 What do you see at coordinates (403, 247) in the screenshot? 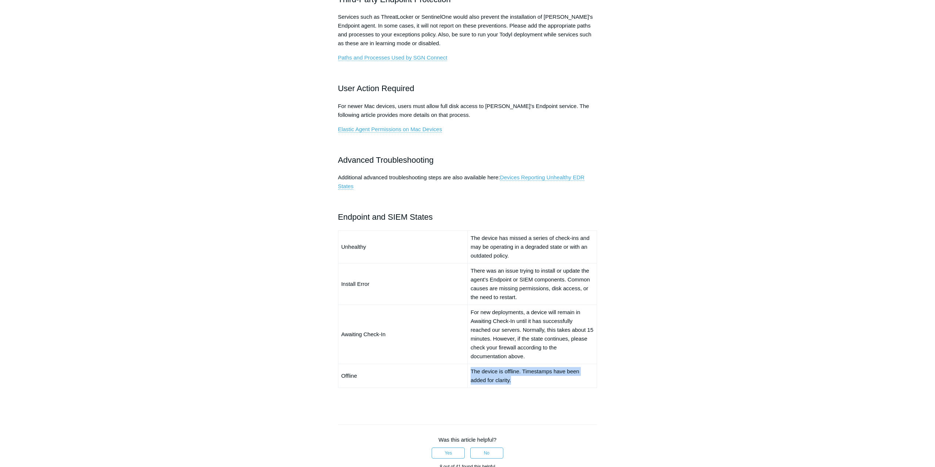
I see `td: Unhealthy` at bounding box center [403, 247].